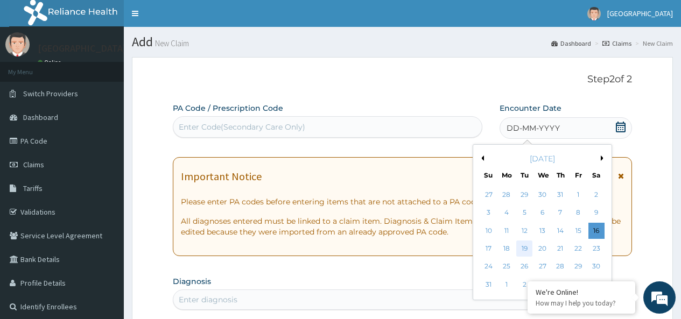 This screenshot has width=681, height=319. Describe the element at coordinates (171, 43) in the screenshot. I see `small: New Claim` at that location.